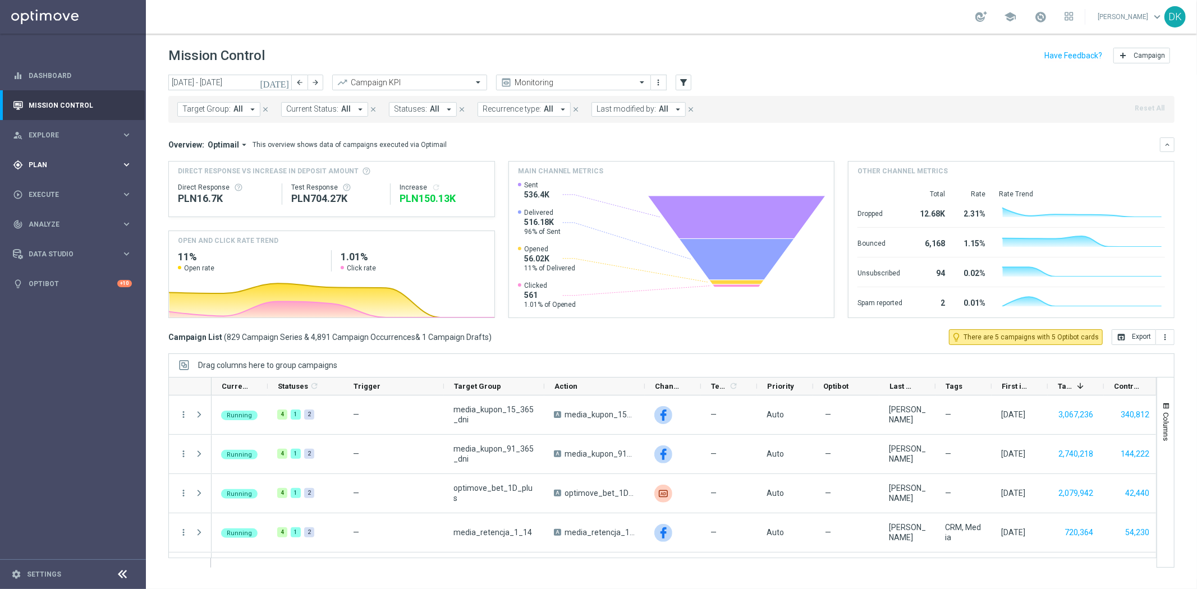  I want to click on div: Plan, so click(67, 165).